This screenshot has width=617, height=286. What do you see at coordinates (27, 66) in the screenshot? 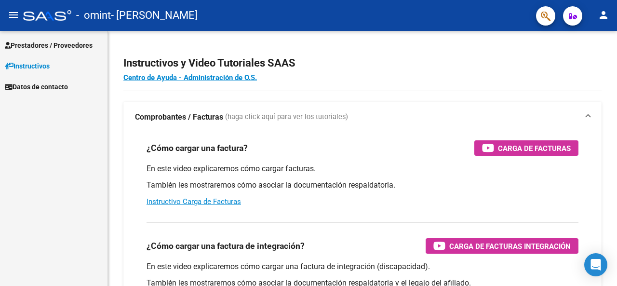
I see `span: Instructivos` at bounding box center [27, 66].